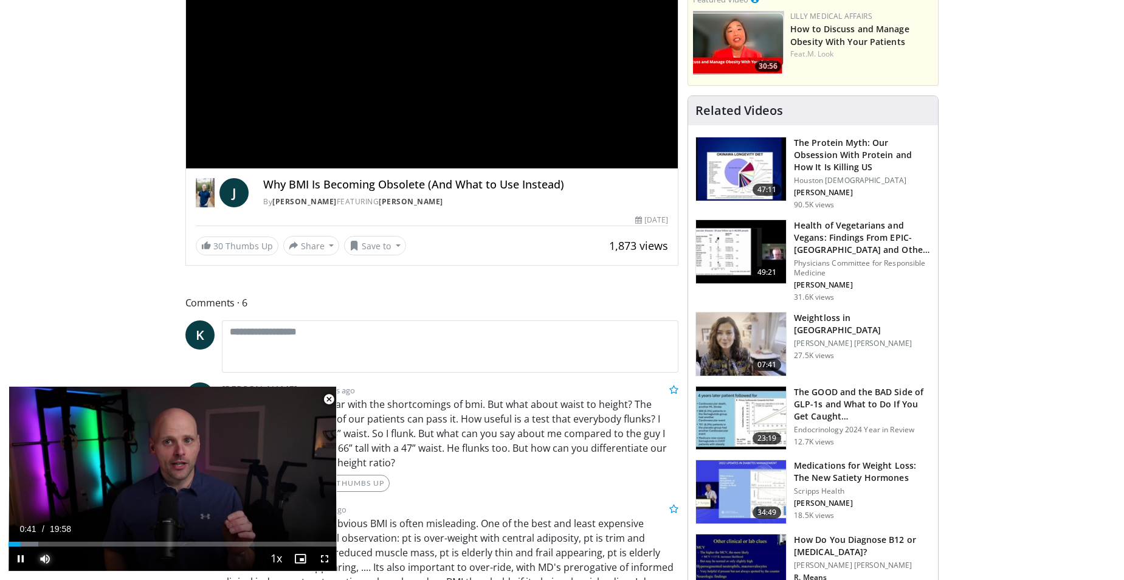 The image size is (1124, 580). Describe the element at coordinates (813, 418) in the screenshot. I see `a: 23:19 The GOOD and the BAD Side of GLP-1s and What to Do If You Get Caught… Endocrinology 2024 Ye...` at that location.